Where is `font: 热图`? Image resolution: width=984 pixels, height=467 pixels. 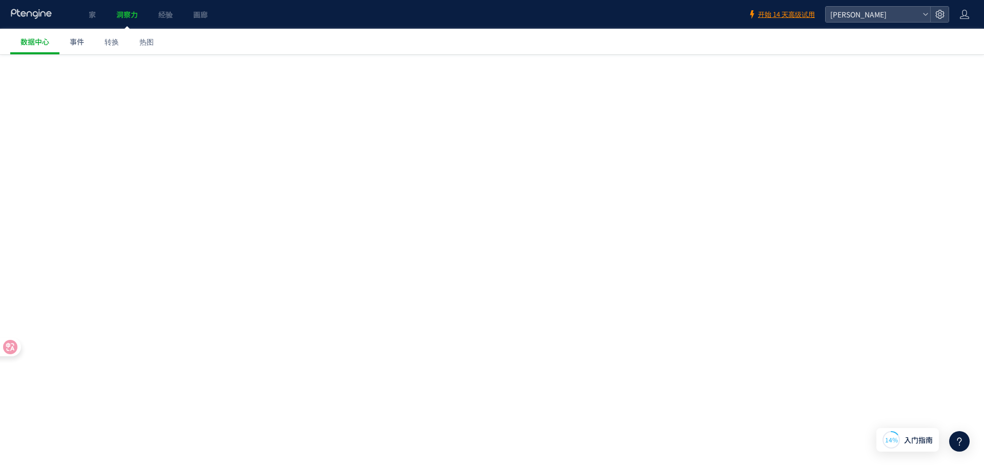 font: 热图 is located at coordinates (147, 42).